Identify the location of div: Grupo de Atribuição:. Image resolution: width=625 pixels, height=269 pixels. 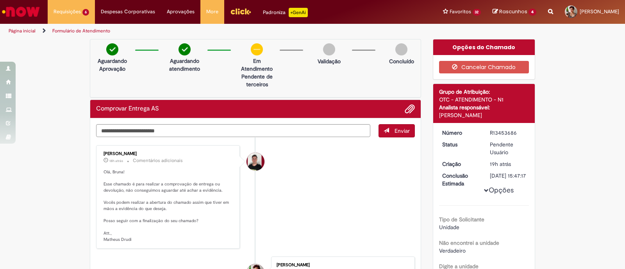
(484, 92).